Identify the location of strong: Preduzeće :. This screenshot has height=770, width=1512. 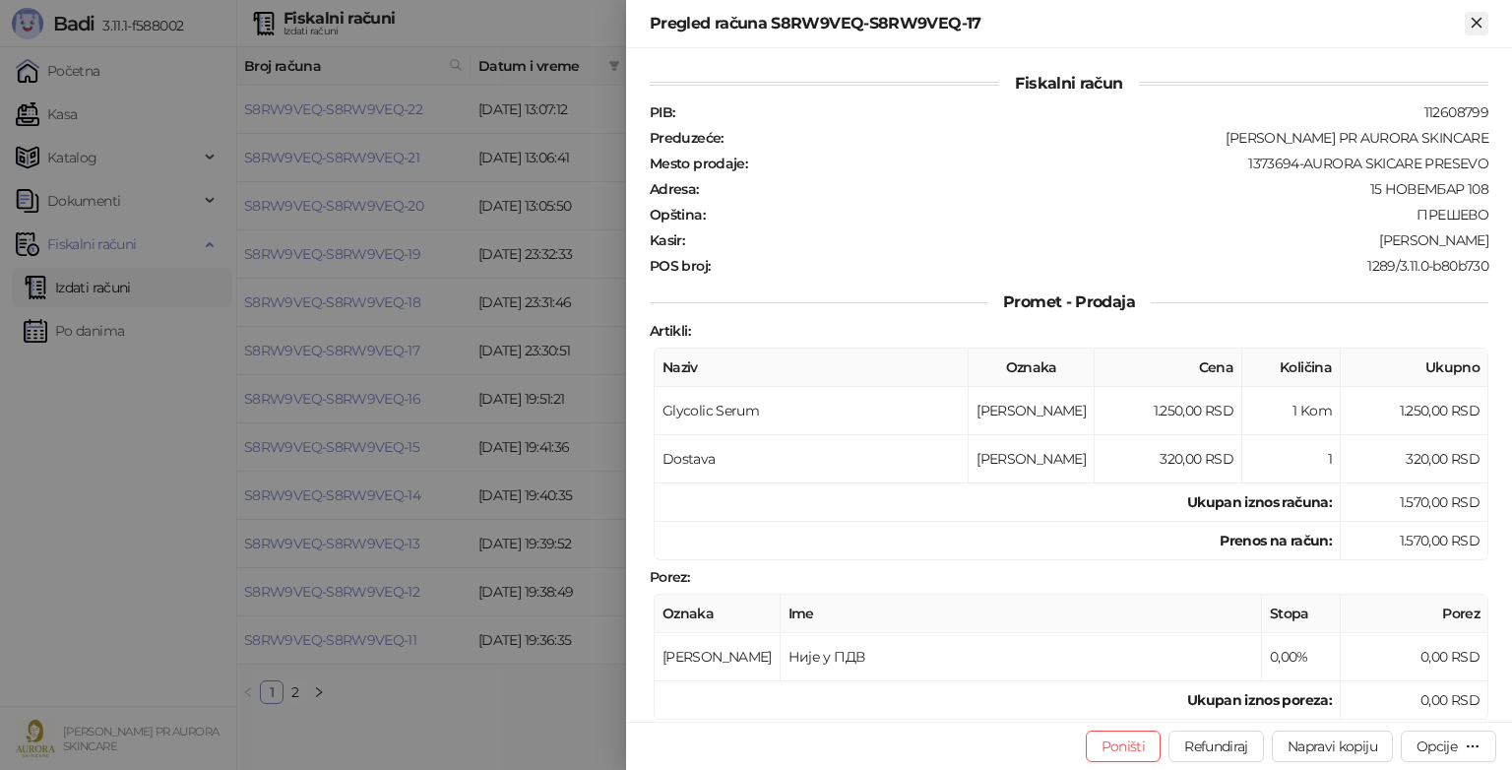
(686, 138).